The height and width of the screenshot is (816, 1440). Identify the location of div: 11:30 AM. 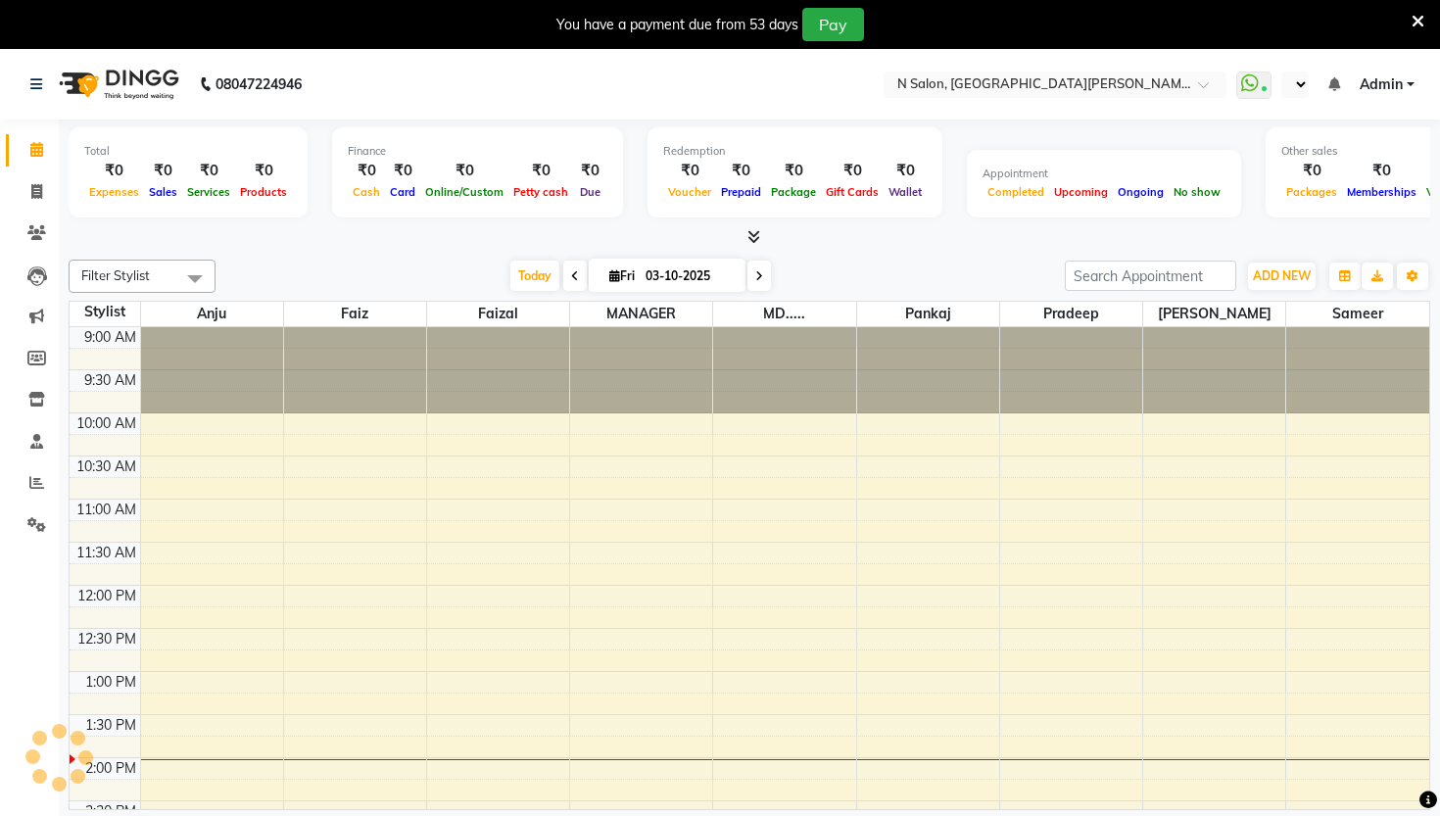
(106, 552).